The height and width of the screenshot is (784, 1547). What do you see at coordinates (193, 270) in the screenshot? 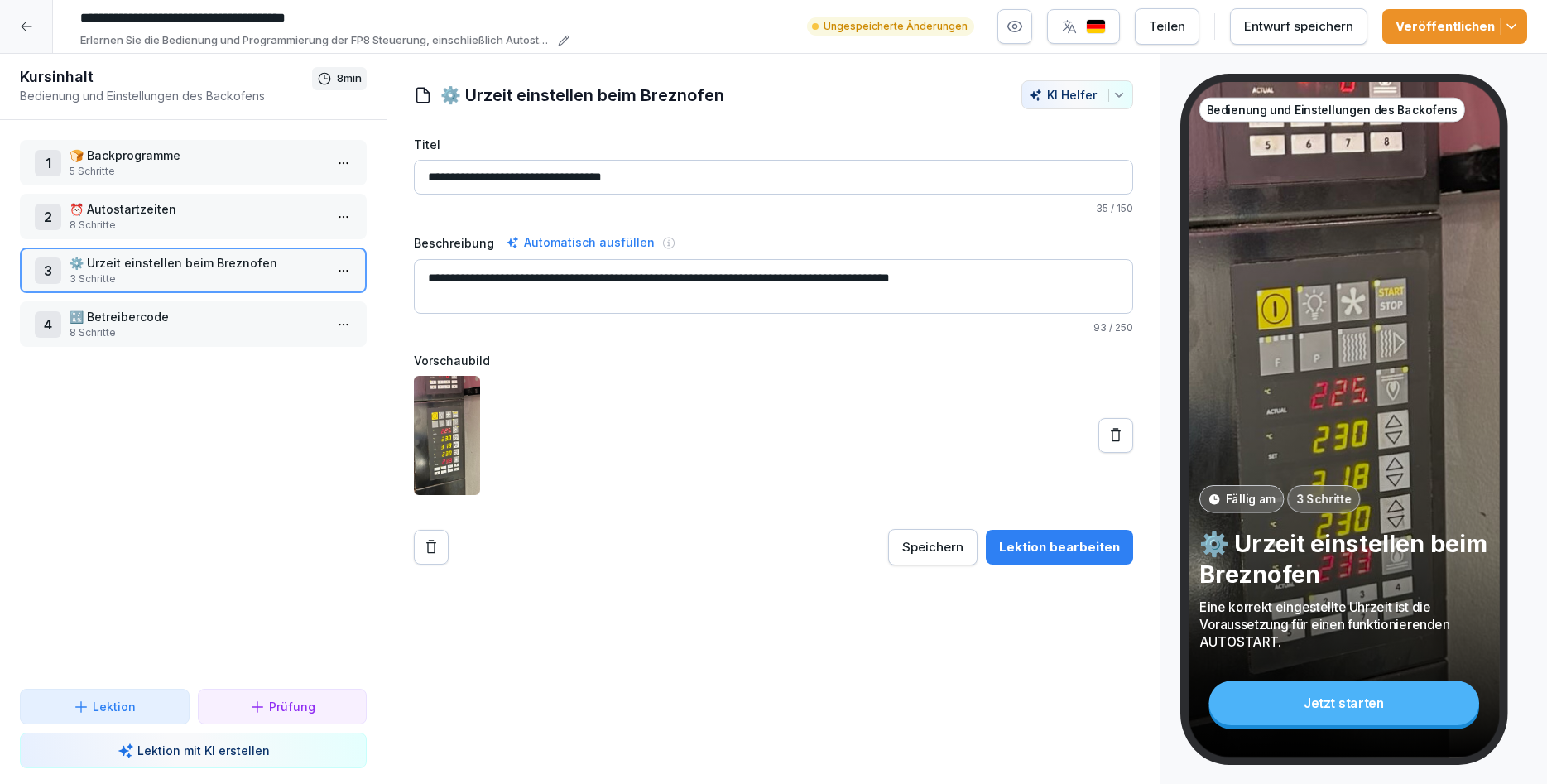
I see `div: 3⚙️ Urzeit einstellen beim Breznofen3 Schritte` at bounding box center [193, 270].